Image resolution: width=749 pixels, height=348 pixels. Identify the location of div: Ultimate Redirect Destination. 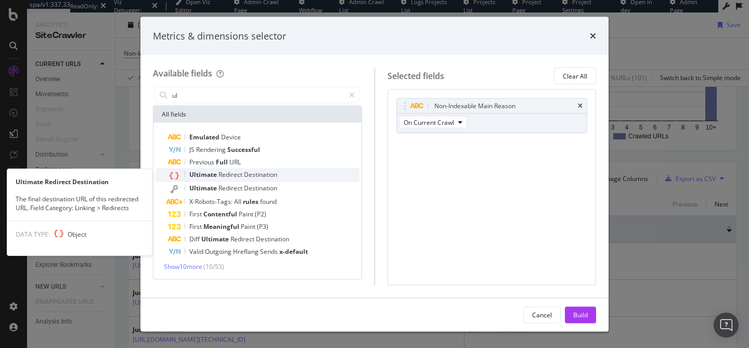
(80, 182).